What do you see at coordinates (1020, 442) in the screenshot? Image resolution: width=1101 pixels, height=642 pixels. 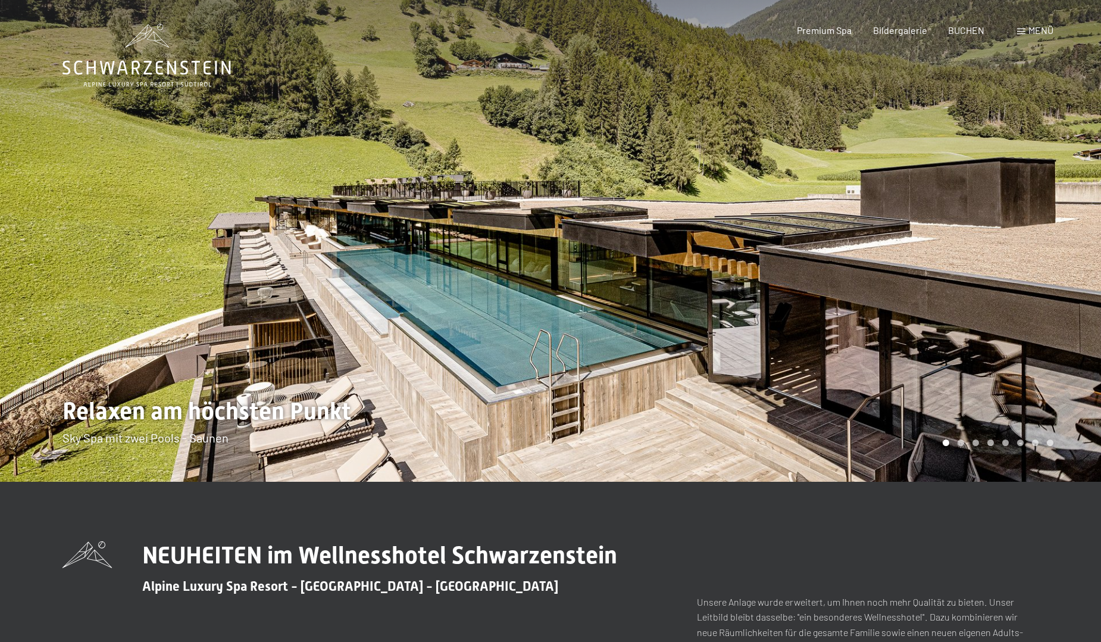 I see `div: Carousel Page 6` at bounding box center [1020, 442].